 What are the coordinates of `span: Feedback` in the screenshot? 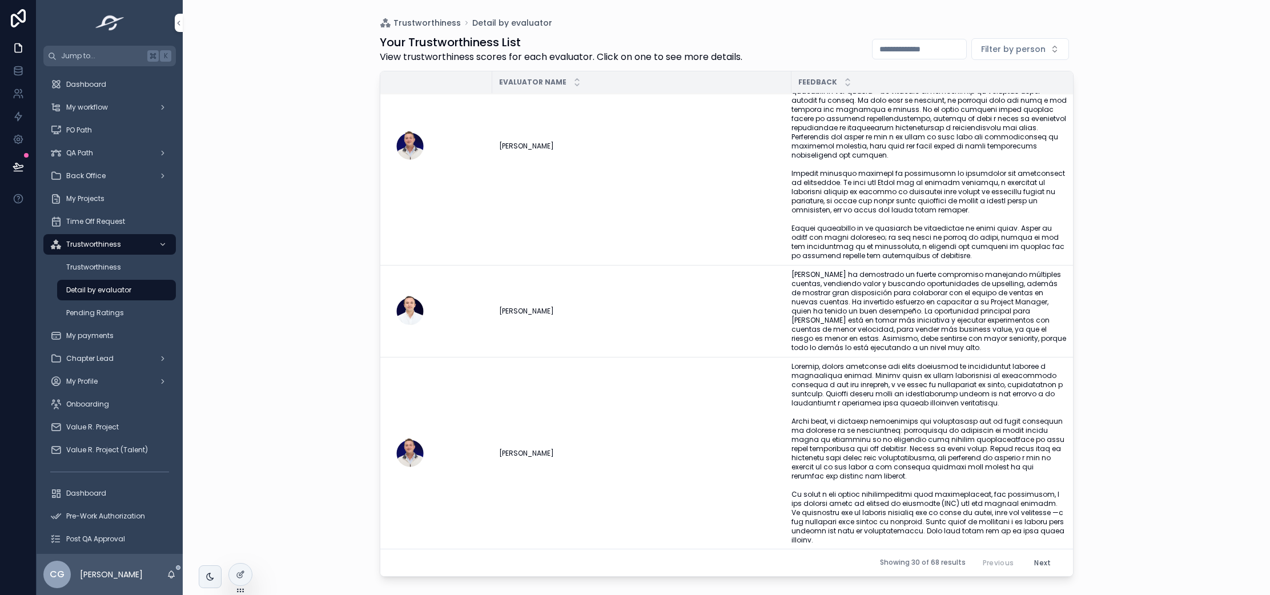 It's located at (818, 82).